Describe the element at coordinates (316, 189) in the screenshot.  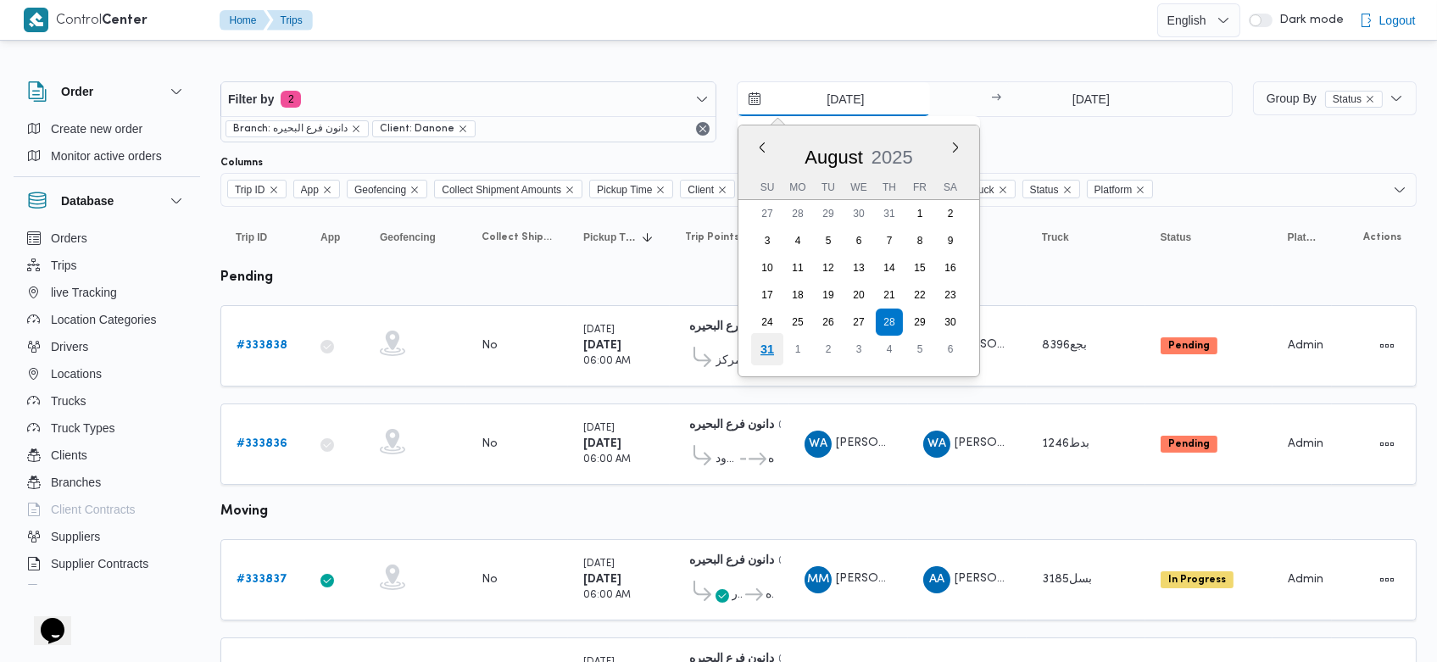
I see `span: App` at that location.